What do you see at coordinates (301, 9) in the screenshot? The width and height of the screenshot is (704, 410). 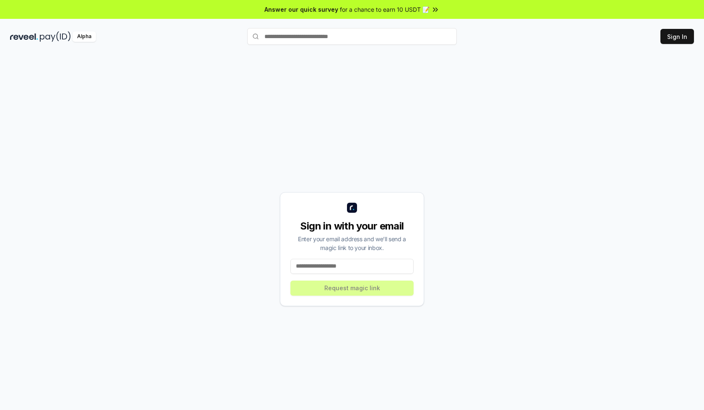 I see `span: Answer our quick survey` at bounding box center [301, 9].